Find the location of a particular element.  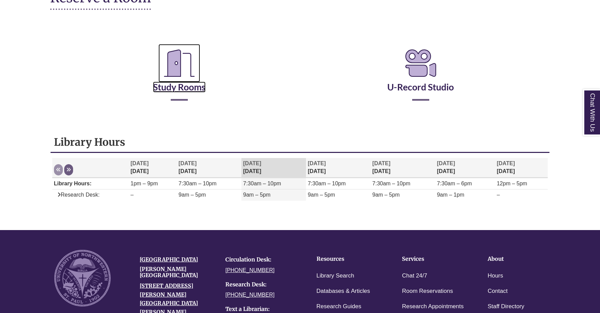

span: Research Desk: is located at coordinates (77, 195).